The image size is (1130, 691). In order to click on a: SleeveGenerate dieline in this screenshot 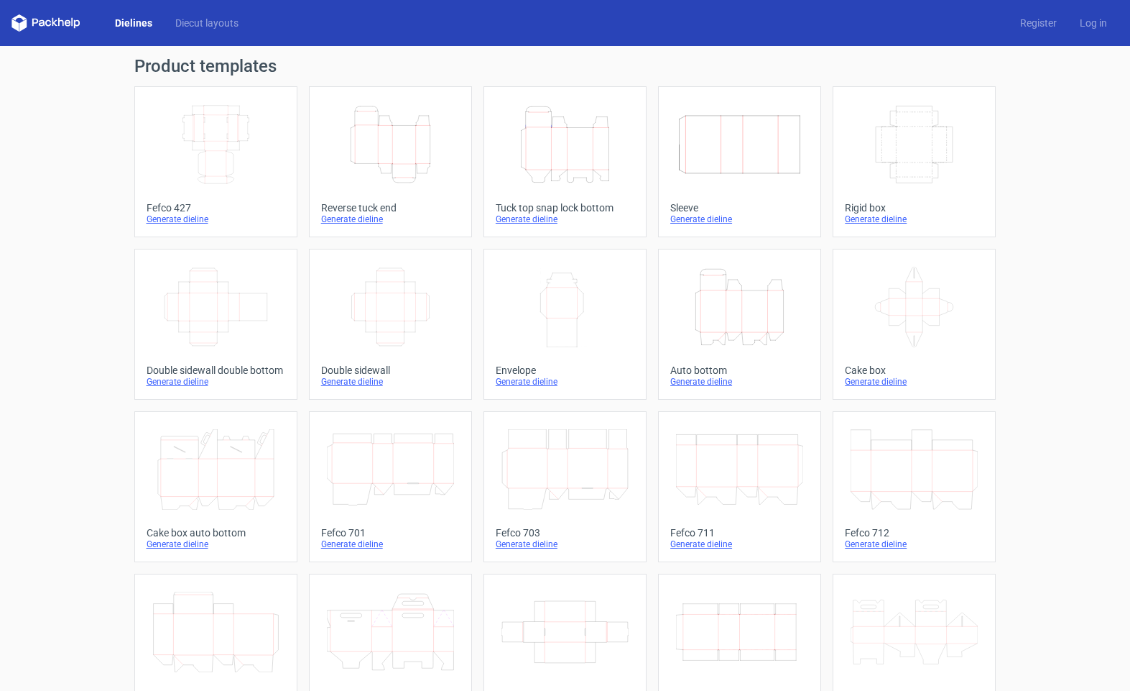, I will do `click(739, 162)`.